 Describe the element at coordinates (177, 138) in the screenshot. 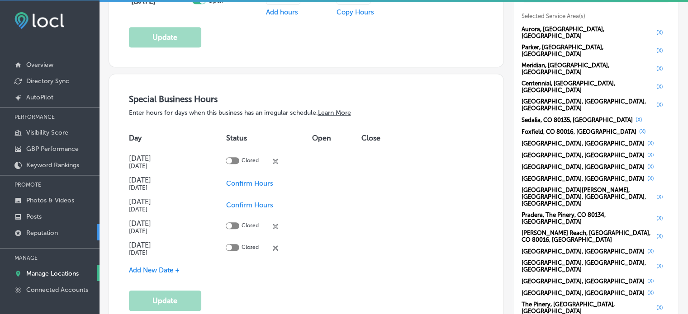

I see `th: Day` at that location.